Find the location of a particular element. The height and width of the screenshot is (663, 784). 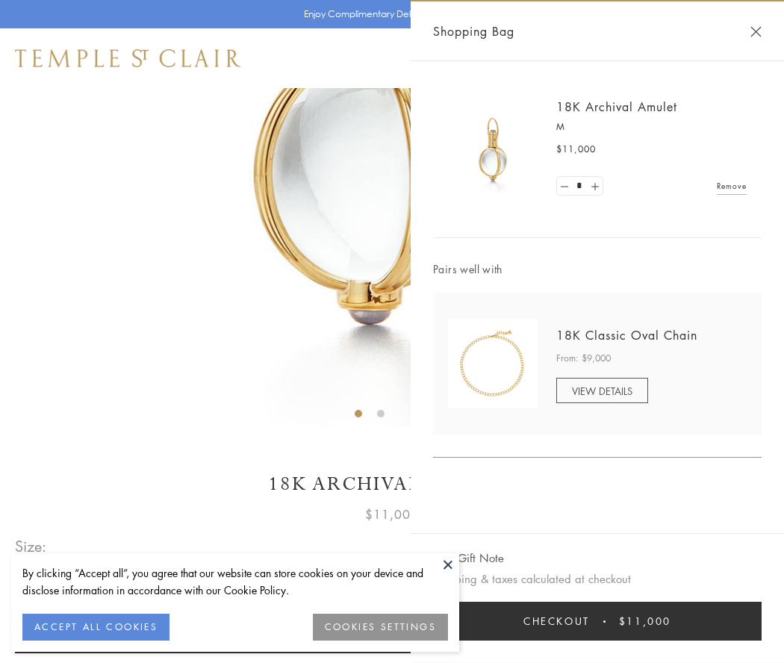

button: ACCEPT ALL COOKIES is located at coordinates (96, 627).